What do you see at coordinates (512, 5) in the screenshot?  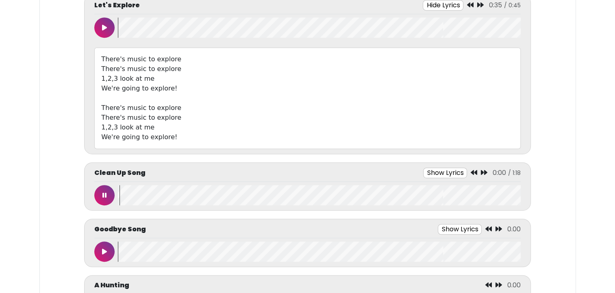 I see `span: / 0:45` at bounding box center [512, 5].